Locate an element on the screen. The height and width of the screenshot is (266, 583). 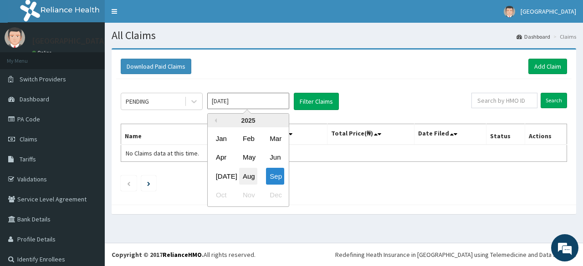
div: Choose February 2025 is located at coordinates (248, 138).